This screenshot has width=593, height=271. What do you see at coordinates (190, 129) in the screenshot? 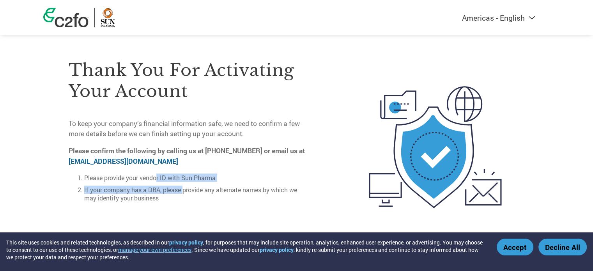
I see `p: To keep your company’s financial information safe, we need to confirm a few more details before w...` at bounding box center [190, 129].